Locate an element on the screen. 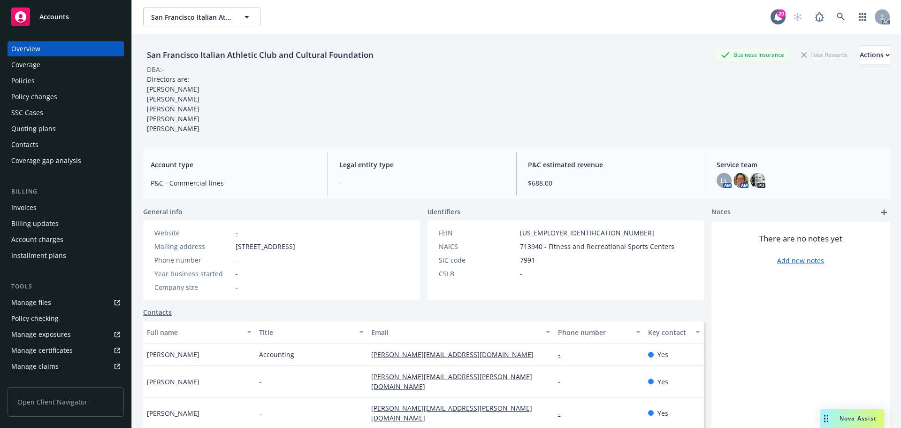  button: Key contact is located at coordinates (674, 332).